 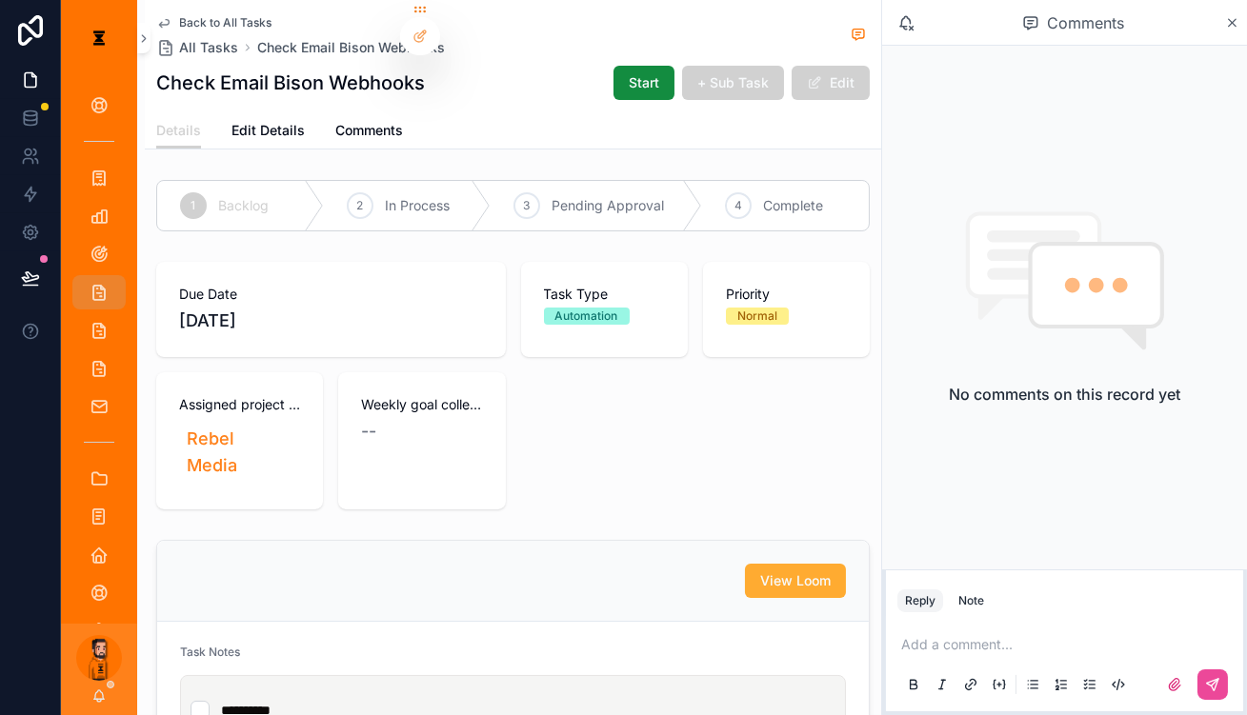 What do you see at coordinates (239, 405) in the screenshot?
I see `span: Assigned project collection` at bounding box center [239, 405].